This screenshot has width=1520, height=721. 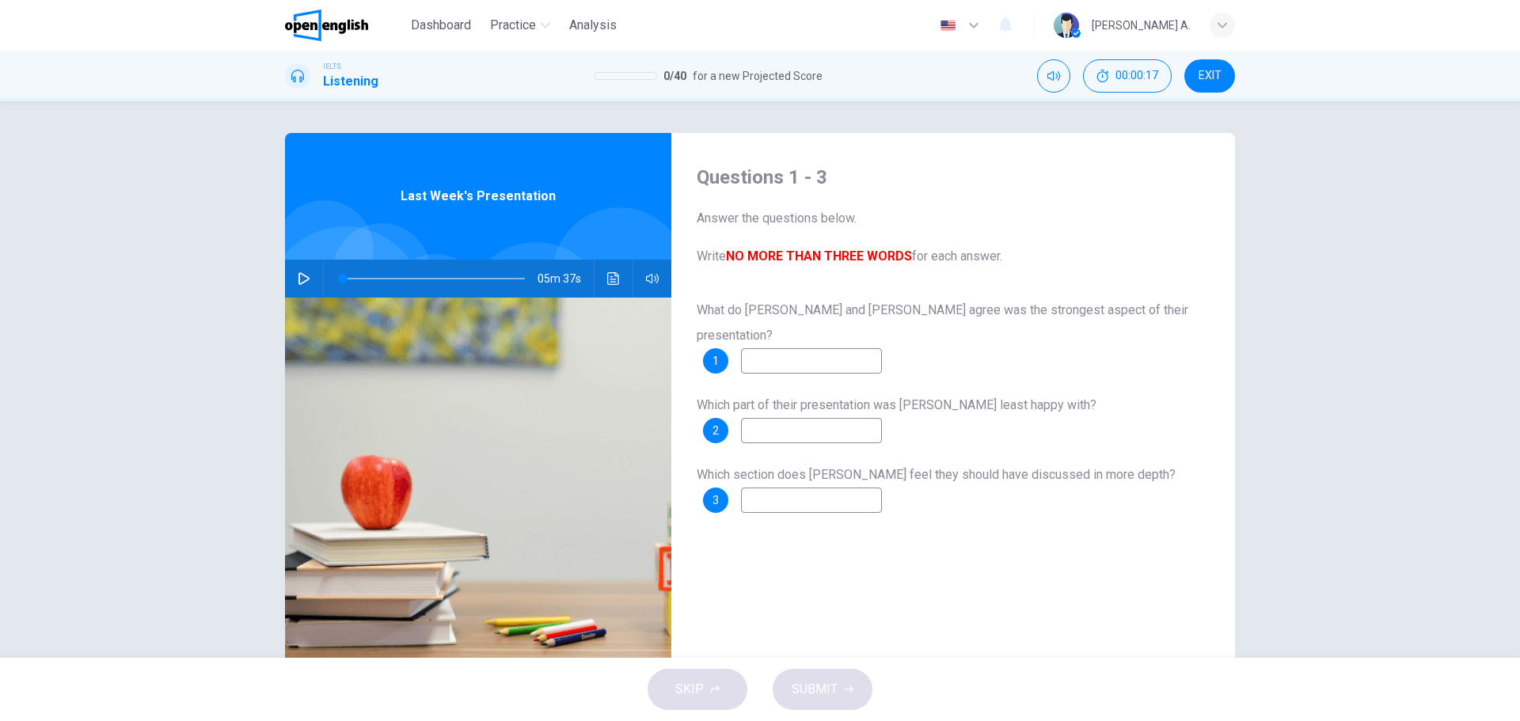 What do you see at coordinates (478, 196) in the screenshot?
I see `span: Last Week's Presentation` at bounding box center [478, 196].